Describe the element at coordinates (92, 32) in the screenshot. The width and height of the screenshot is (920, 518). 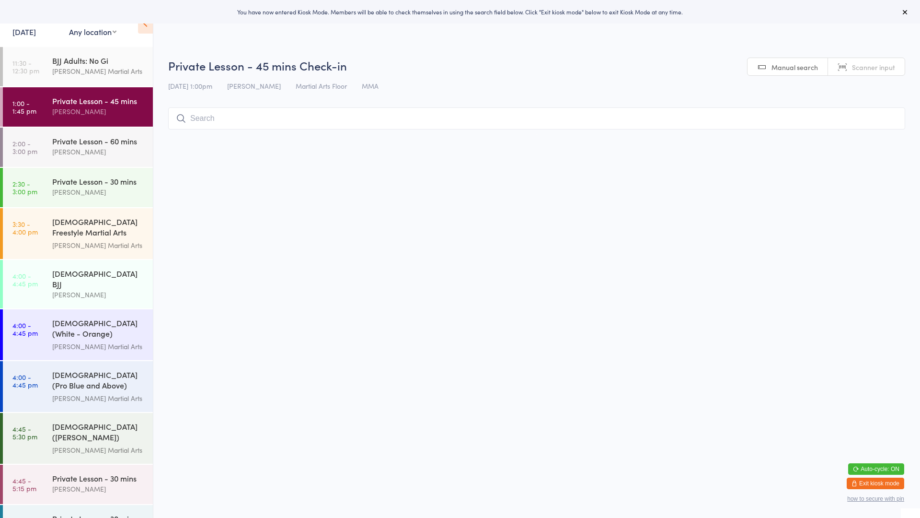
I see `div: Any location` at that location.